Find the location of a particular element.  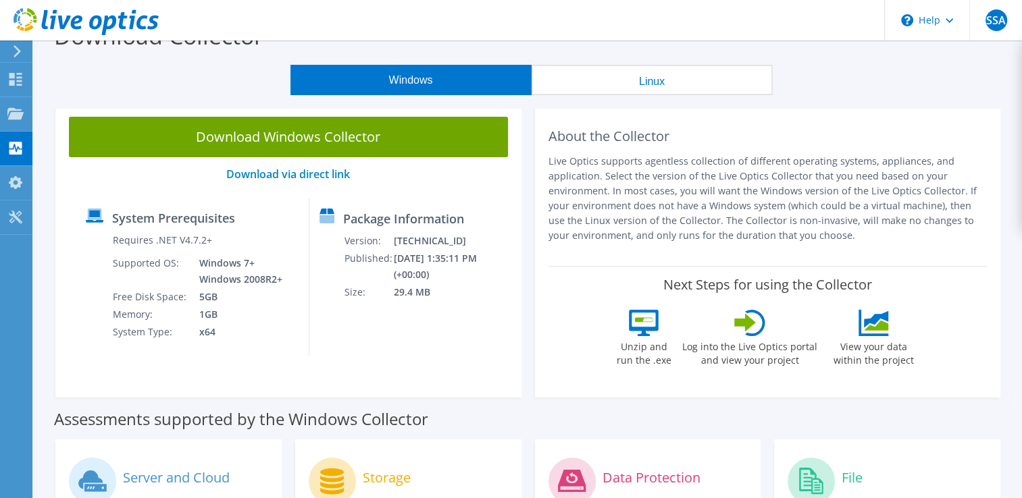

td: System Type: is located at coordinates (151, 332).